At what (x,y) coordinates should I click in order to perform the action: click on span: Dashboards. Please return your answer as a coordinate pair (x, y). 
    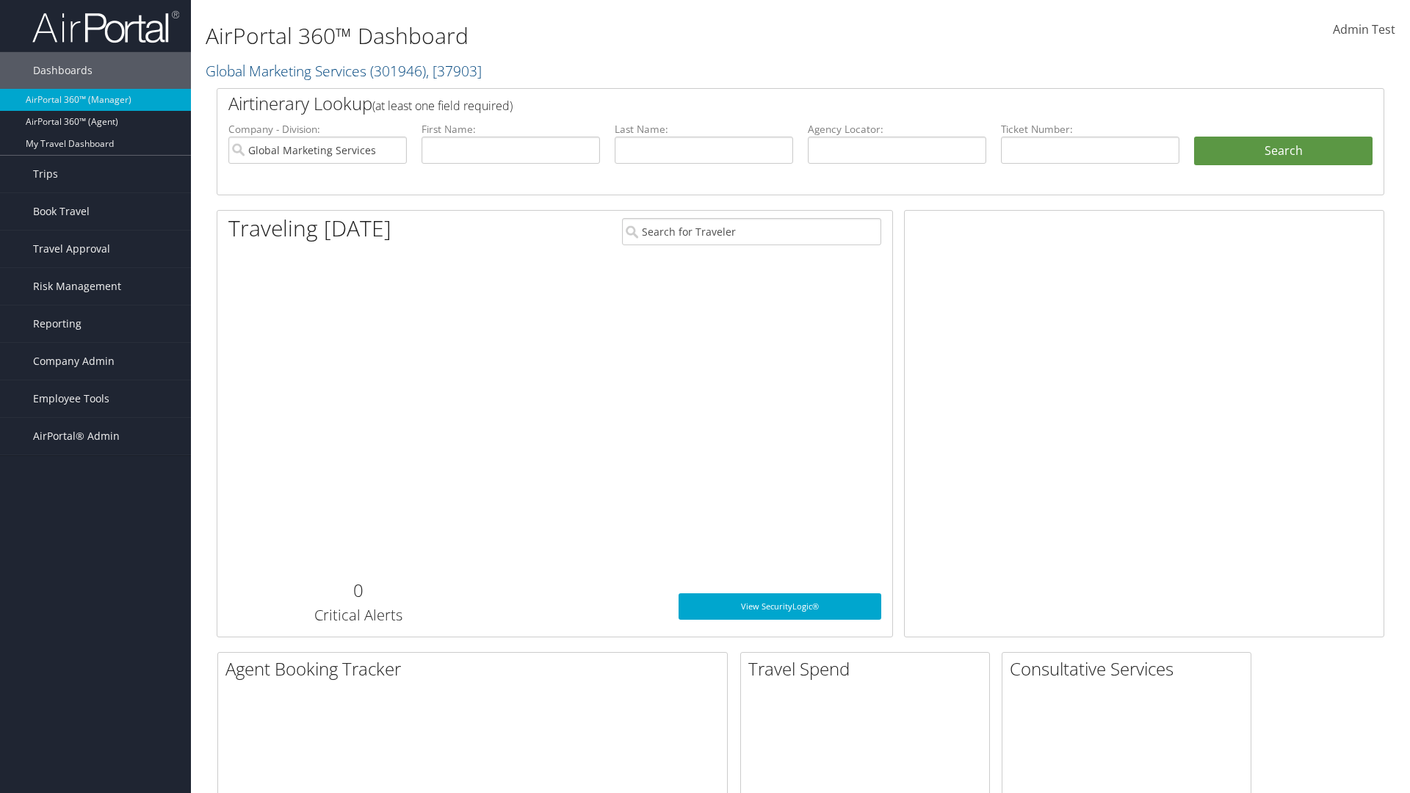
    Looking at the image, I should click on (62, 71).